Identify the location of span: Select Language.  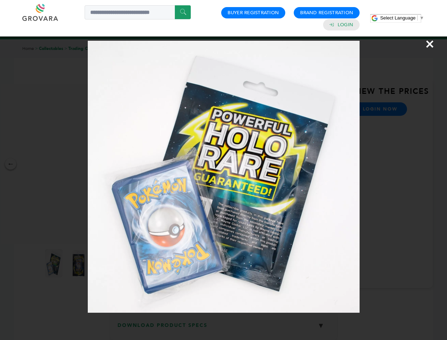
(398, 18).